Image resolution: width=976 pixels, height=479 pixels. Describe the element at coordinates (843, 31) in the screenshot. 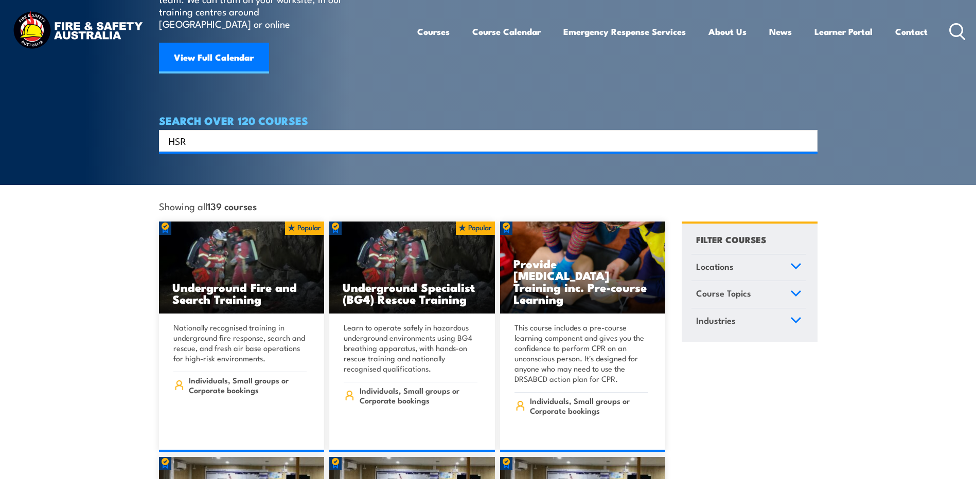

I see `a: Learner Portal` at that location.